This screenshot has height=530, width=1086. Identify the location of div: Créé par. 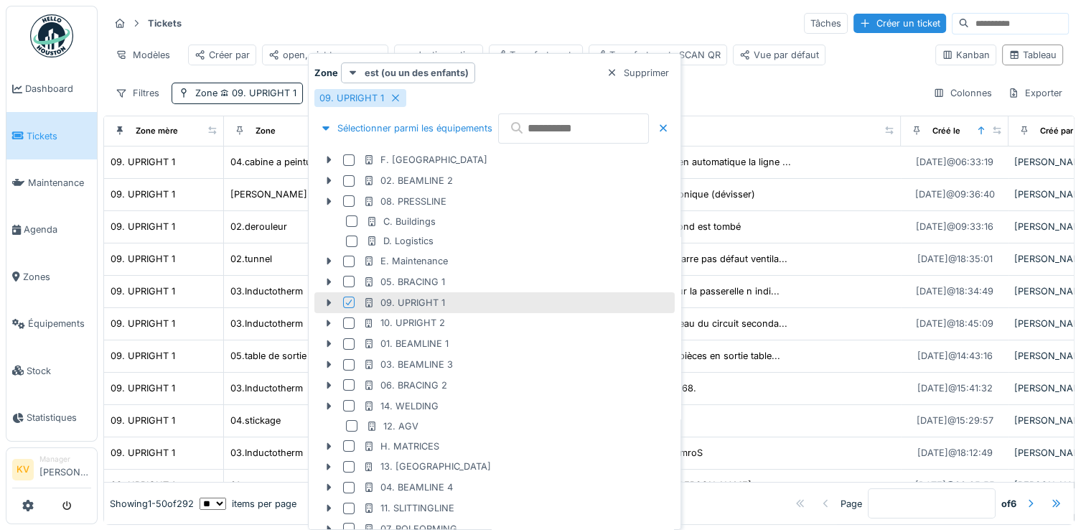
(1057, 131).